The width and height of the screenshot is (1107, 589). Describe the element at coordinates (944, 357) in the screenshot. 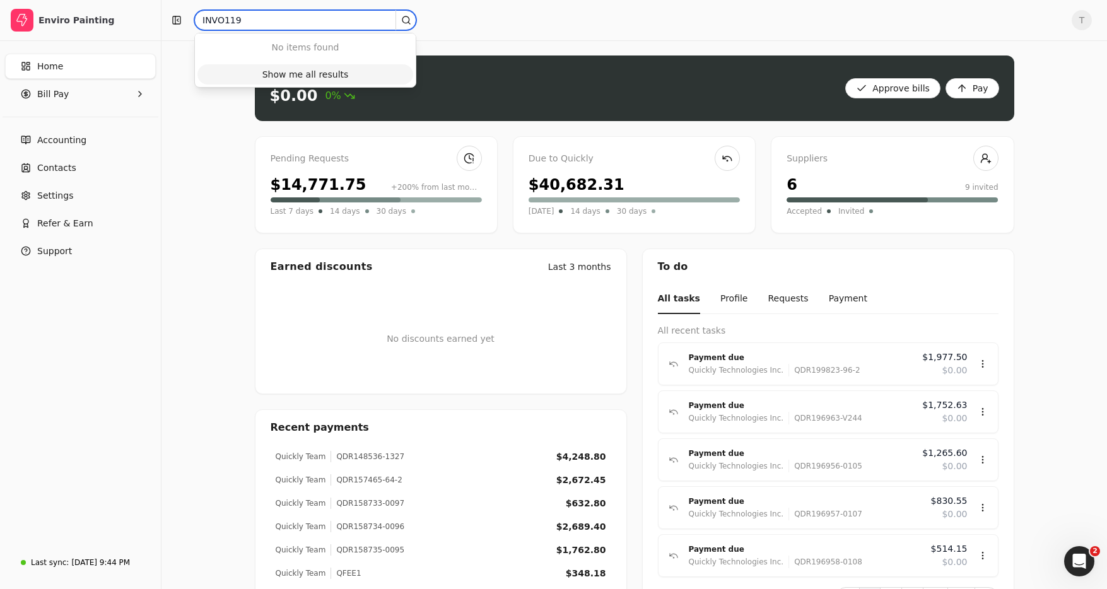

I see `span: $1,977.50` at that location.